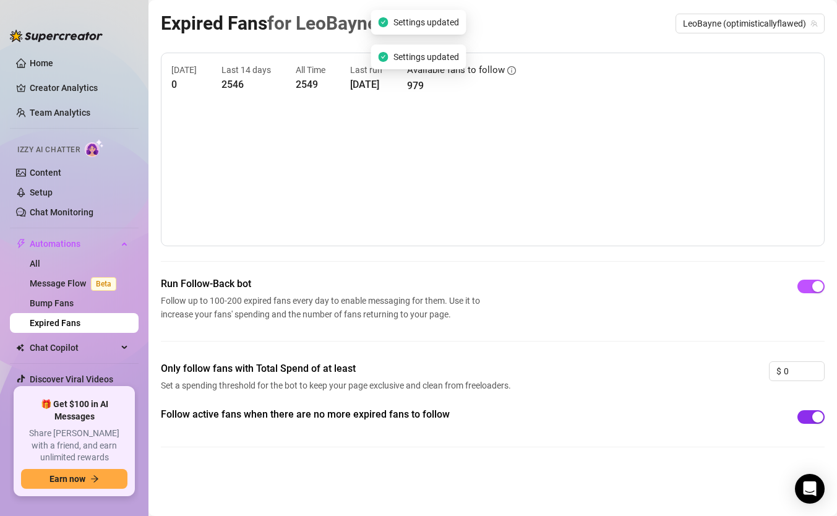  I want to click on article: Expired Fans, so click(269, 23).